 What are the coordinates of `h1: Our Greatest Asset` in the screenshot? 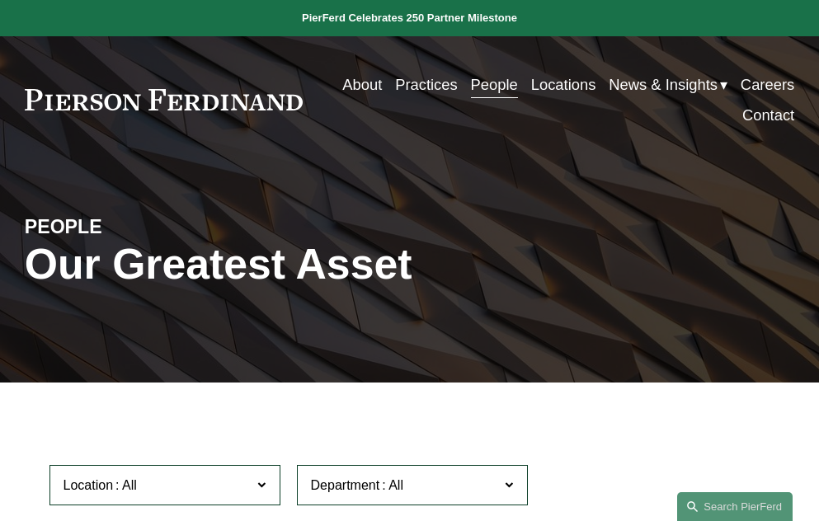 It's located at (281, 264).